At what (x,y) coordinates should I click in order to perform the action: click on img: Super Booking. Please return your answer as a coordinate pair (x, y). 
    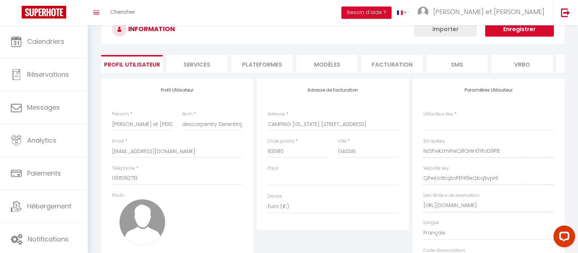
    Looking at the image, I should click on (44, 12).